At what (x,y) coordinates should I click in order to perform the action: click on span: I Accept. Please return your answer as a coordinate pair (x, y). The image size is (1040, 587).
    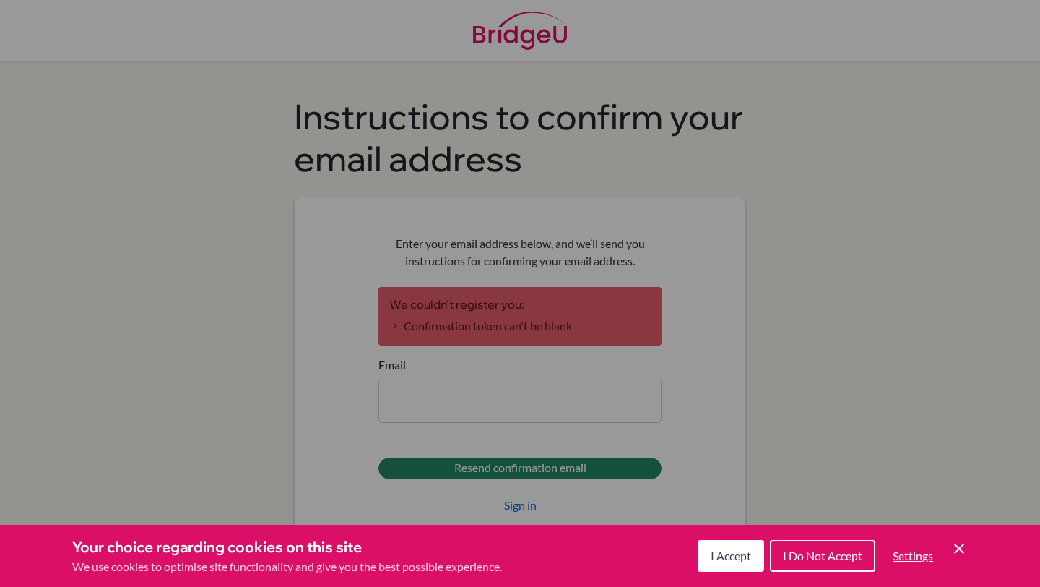
    Looking at the image, I should click on (731, 555).